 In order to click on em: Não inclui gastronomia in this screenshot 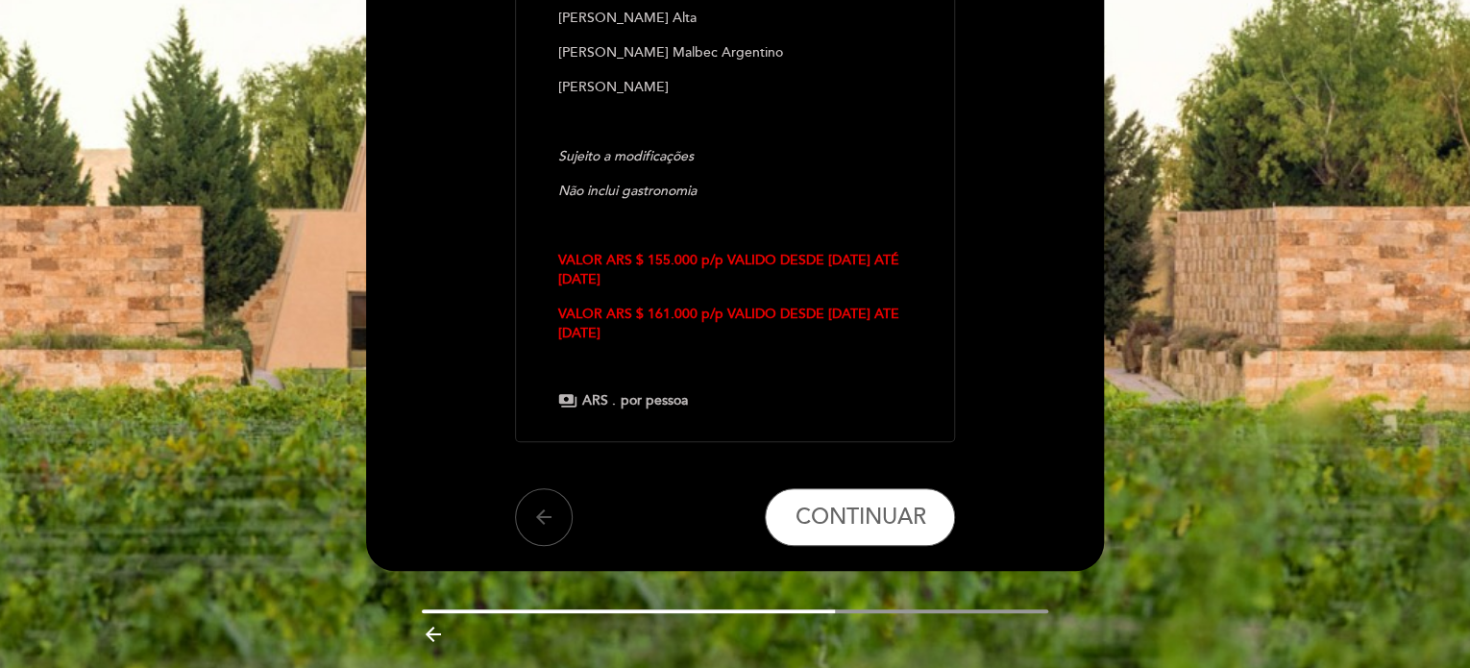, I will do `click(627, 190)`.